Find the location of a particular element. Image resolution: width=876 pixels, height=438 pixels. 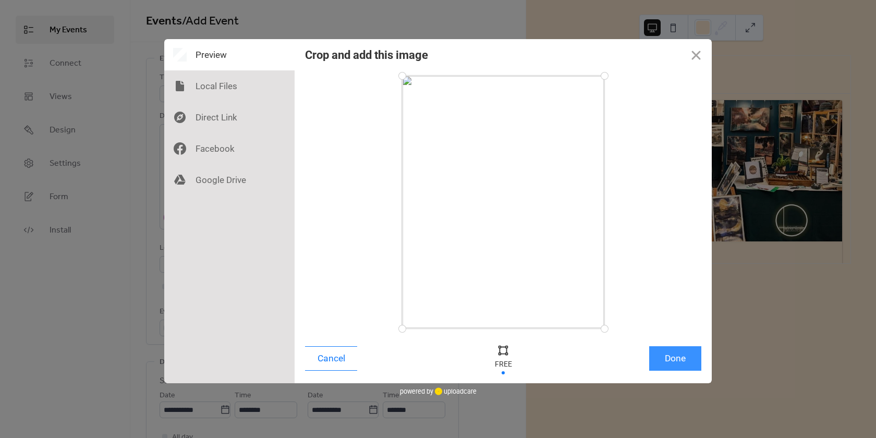

div: Direct Link is located at coordinates (229, 117).